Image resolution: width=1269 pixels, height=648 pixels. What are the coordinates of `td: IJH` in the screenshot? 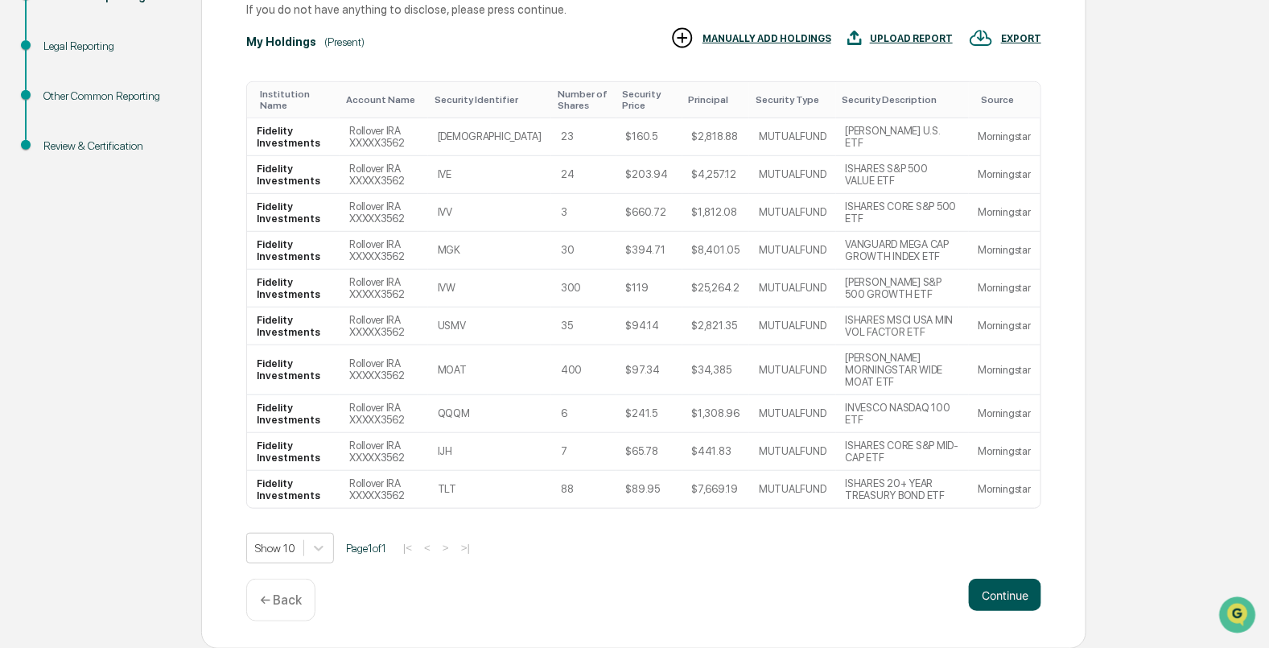 It's located at (489, 451).